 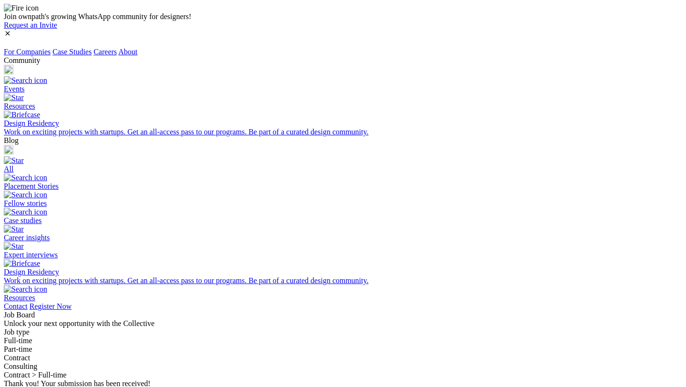 What do you see at coordinates (343, 238) in the screenshot?
I see `div: Career insights` at bounding box center [343, 238].